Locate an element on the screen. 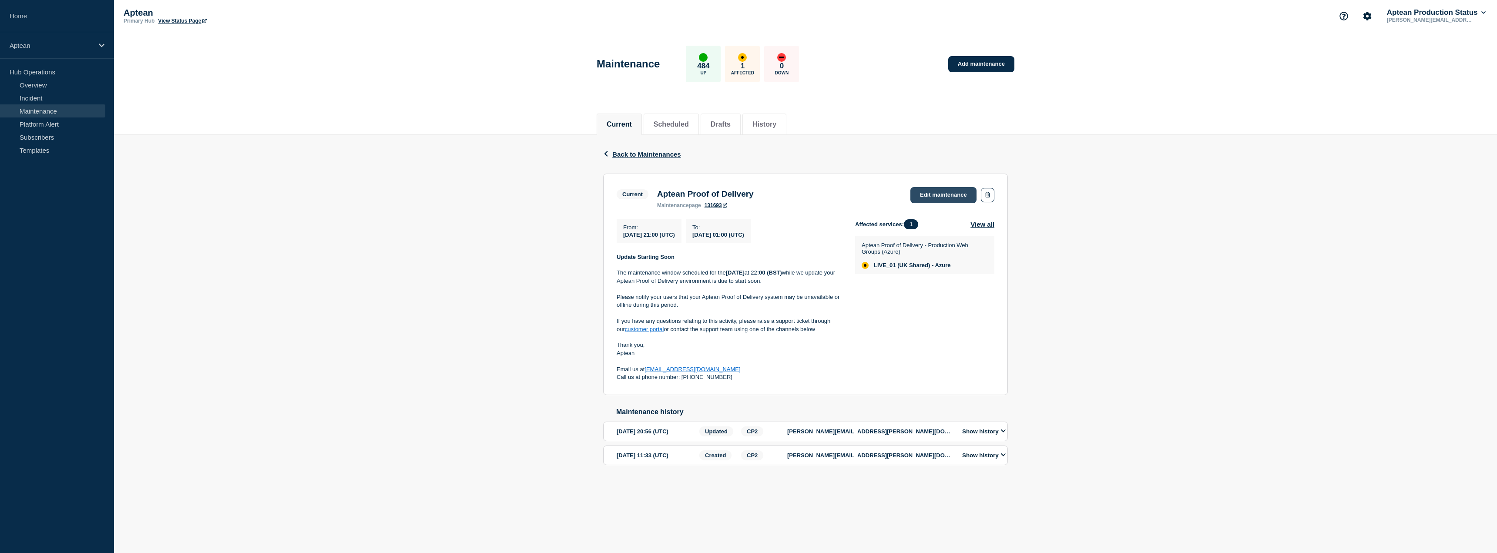  a: Edit maintenance is located at coordinates (944, 195).